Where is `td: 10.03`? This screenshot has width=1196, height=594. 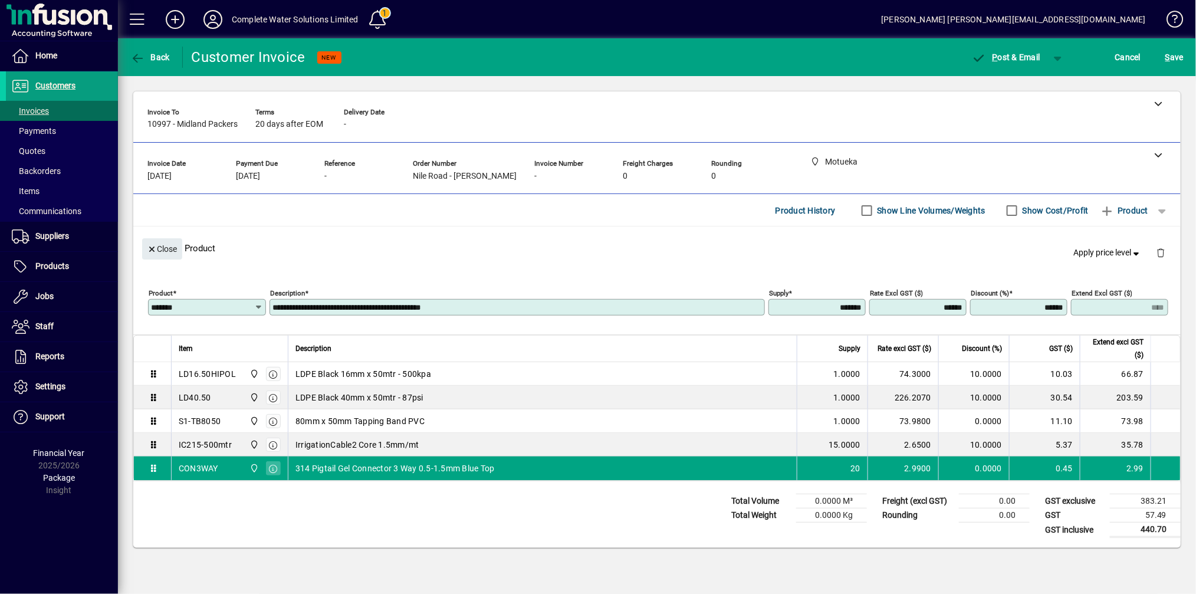
td: 10.03 is located at coordinates (1044, 374).